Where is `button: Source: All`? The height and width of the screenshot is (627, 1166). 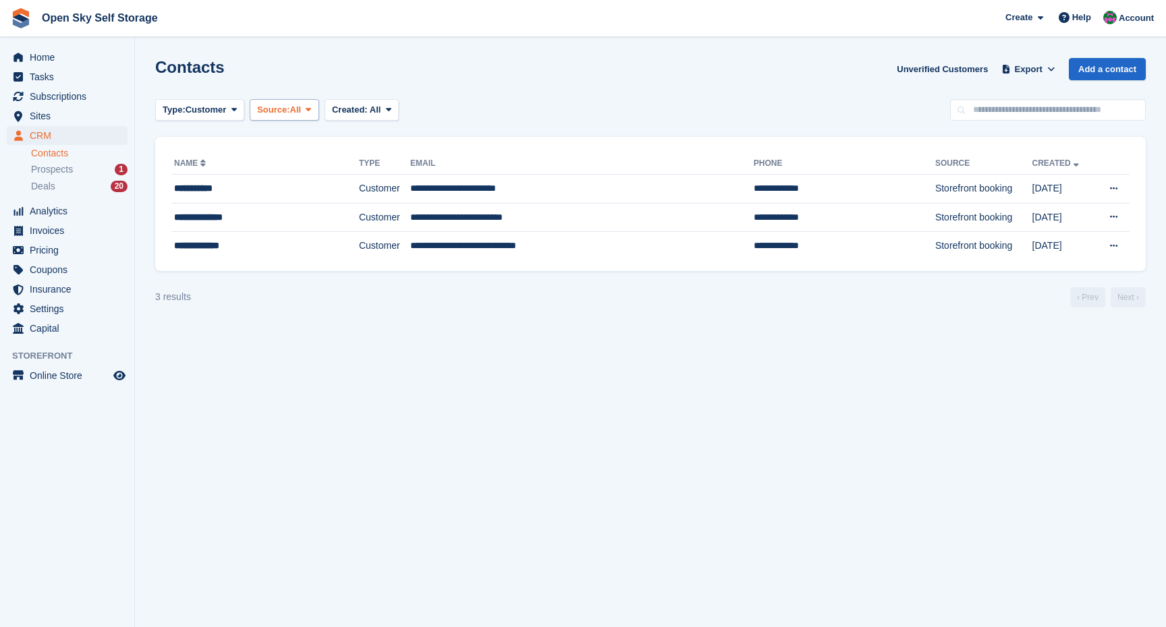
button: Source: All is located at coordinates (284, 110).